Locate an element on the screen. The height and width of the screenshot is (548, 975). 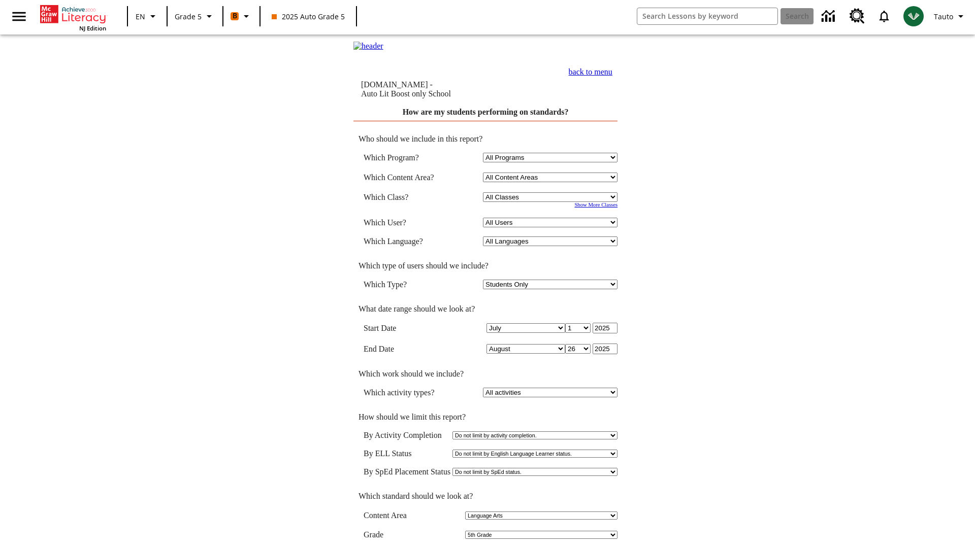
a: Show More Classes is located at coordinates (596, 205).